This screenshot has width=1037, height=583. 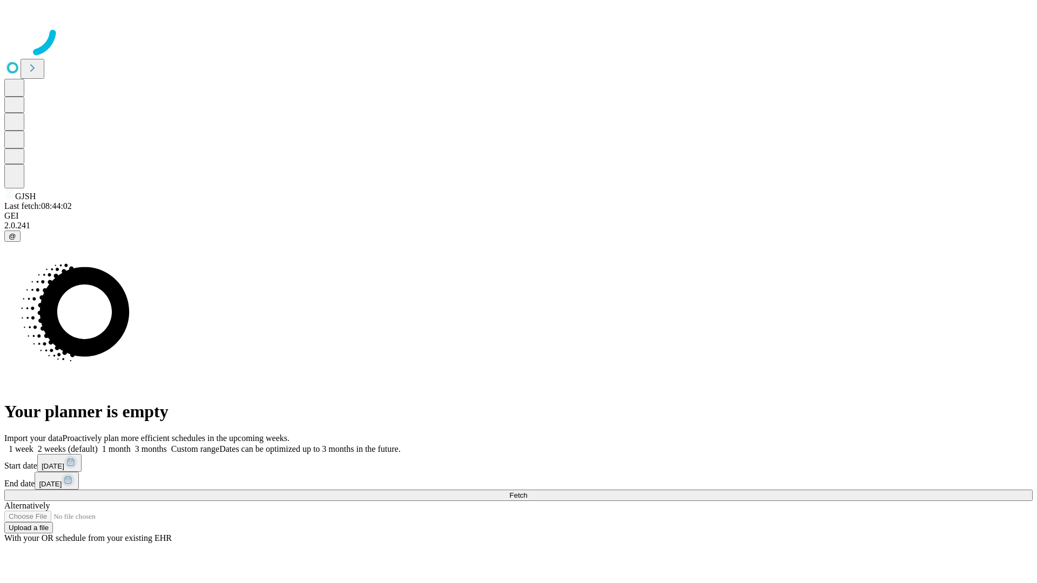 I want to click on span: GJSH, so click(x=25, y=196).